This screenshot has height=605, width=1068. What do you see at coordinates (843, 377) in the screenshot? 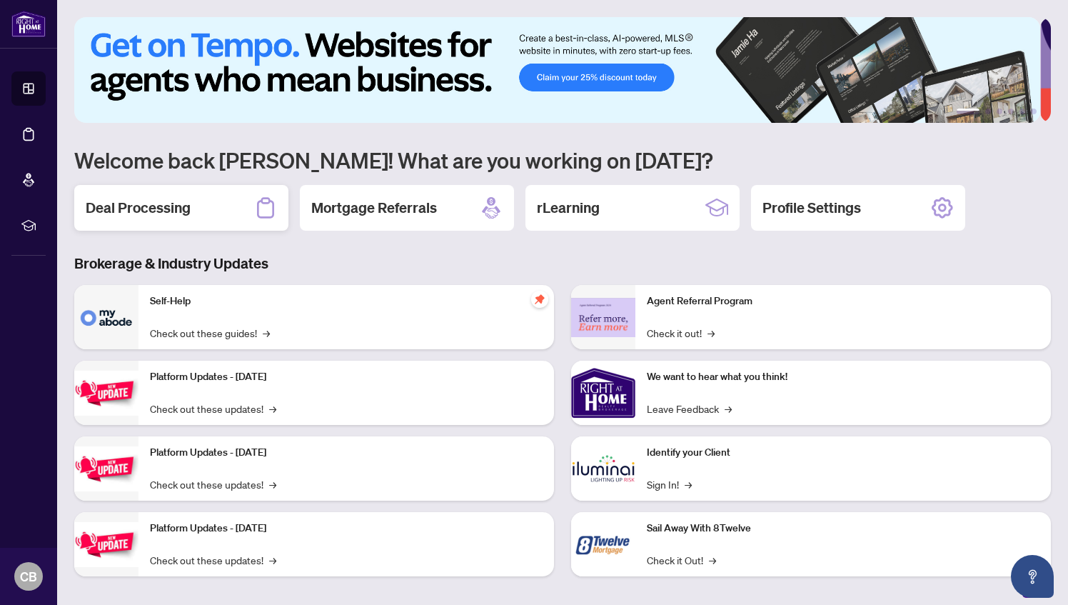
I see `p: We want to hear what you think!` at bounding box center [843, 377].